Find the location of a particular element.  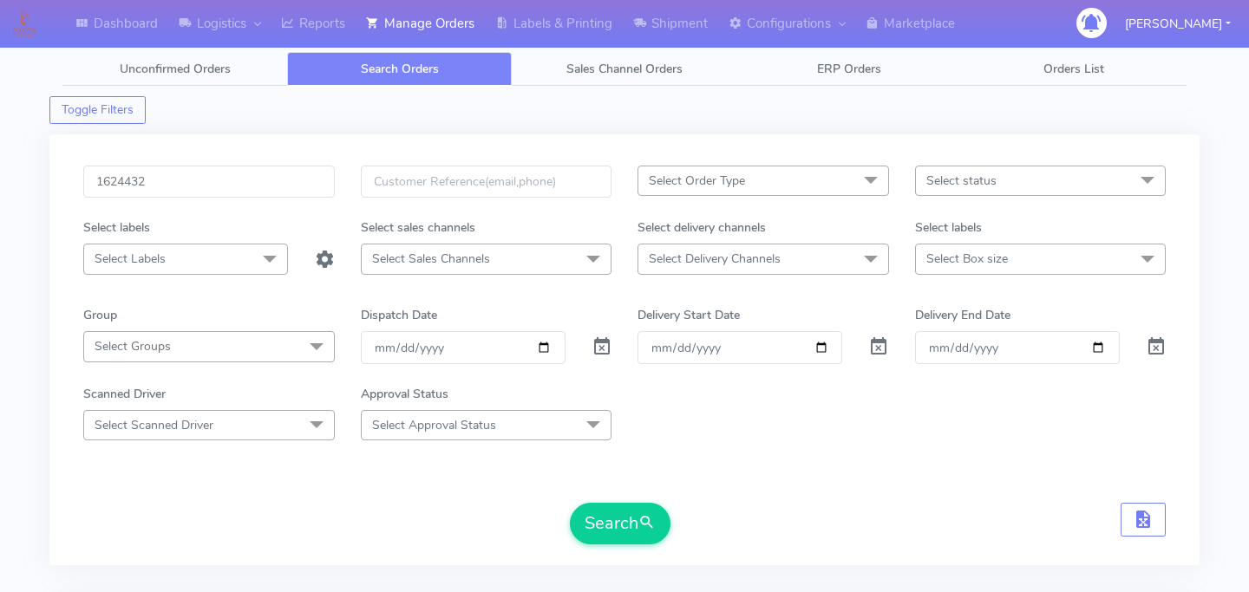

span: Select Scanned Driver is located at coordinates (153, 425).